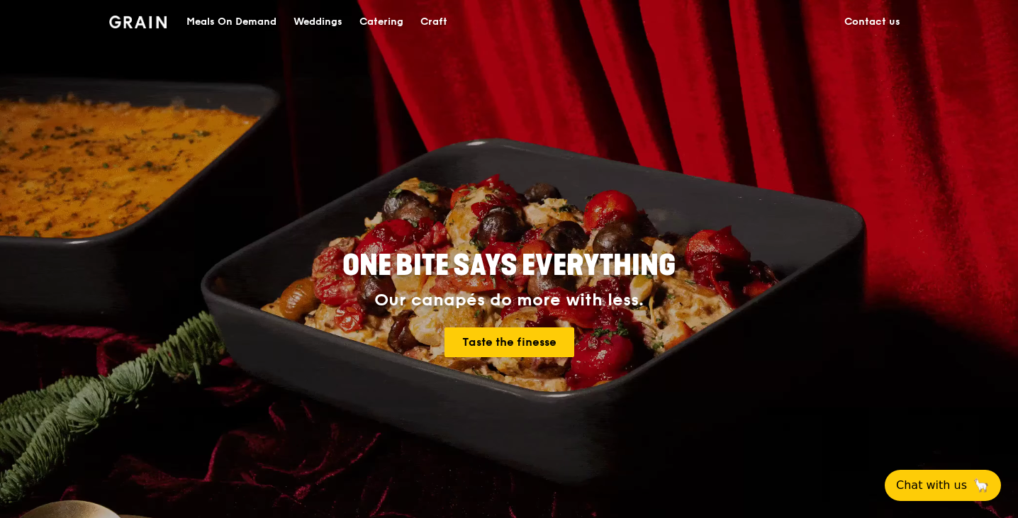 The height and width of the screenshot is (518, 1018). Describe the element at coordinates (509, 300) in the screenshot. I see `div: Our canapés do more with less.` at that location.